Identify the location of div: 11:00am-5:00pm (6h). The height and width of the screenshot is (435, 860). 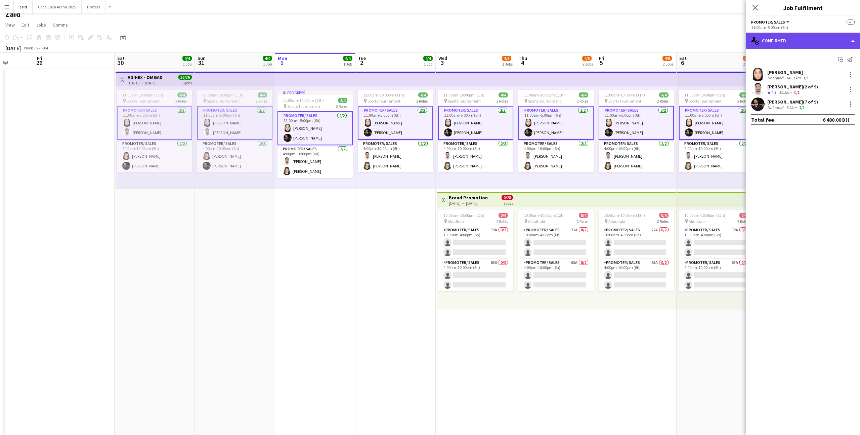
(803, 27).